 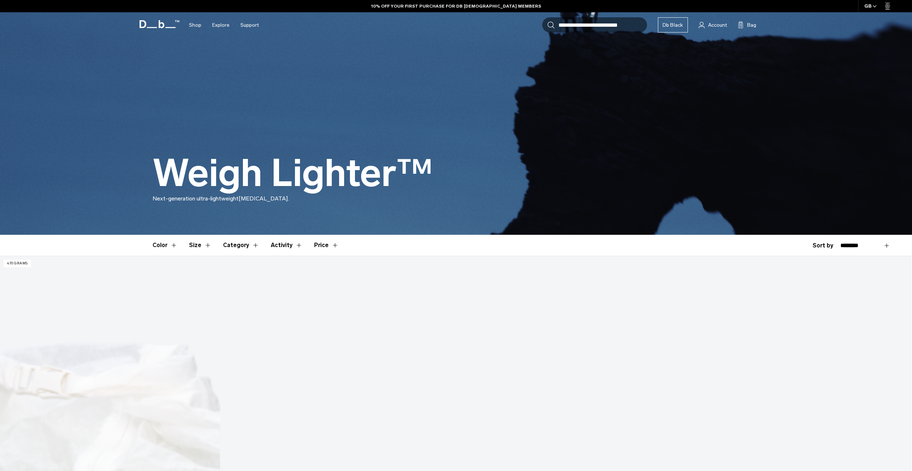 What do you see at coordinates (195, 25) in the screenshot?
I see `a: Shop` at bounding box center [195, 25].